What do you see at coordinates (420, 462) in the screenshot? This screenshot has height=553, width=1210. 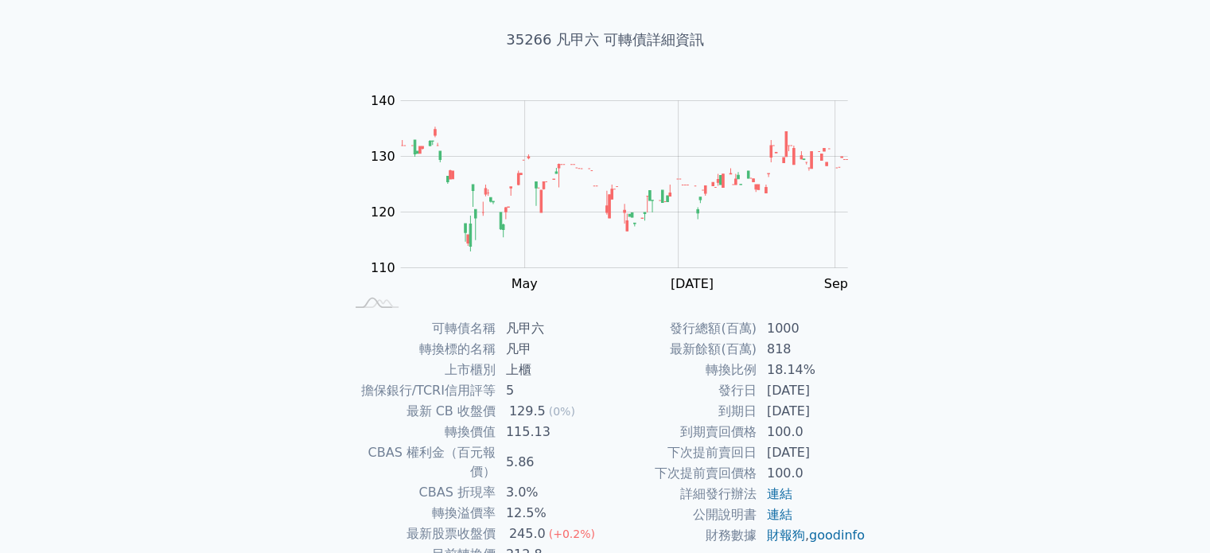 I see `td: CBAS 權利金（百元報價）` at bounding box center [420, 462].